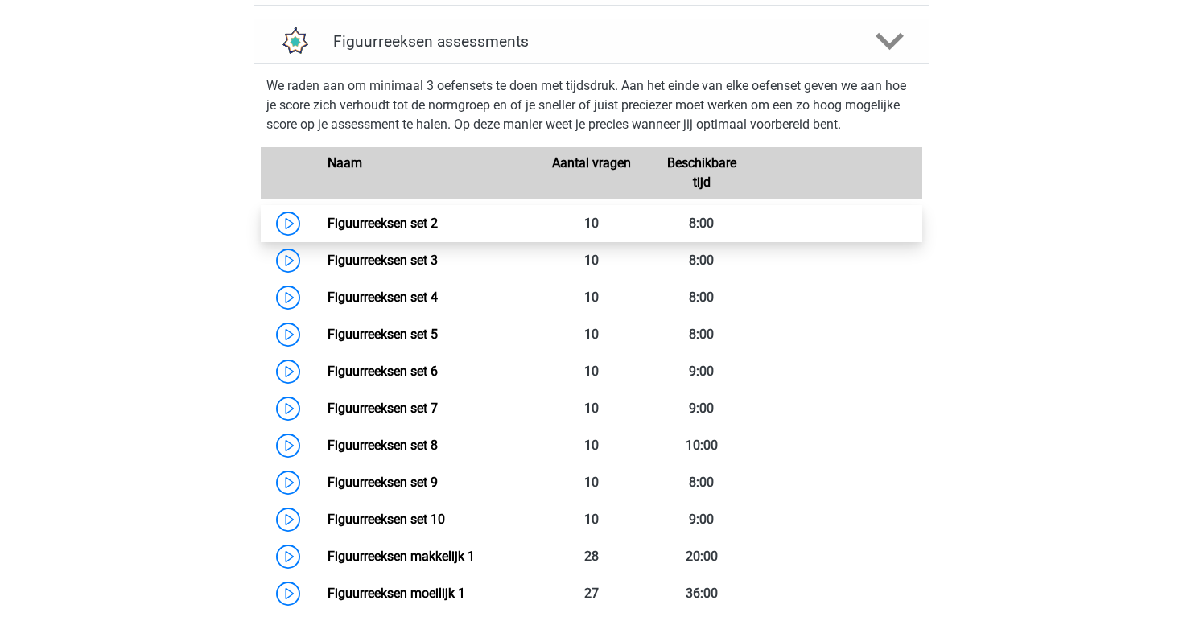 The width and height of the screenshot is (1183, 617). What do you see at coordinates (382, 334) in the screenshot?
I see `a: Figuurreeksen set 5` at bounding box center [382, 334].